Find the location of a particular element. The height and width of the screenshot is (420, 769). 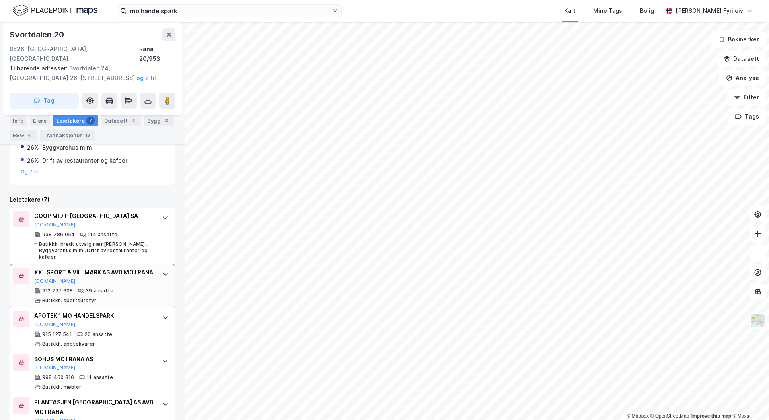

div: 7 is located at coordinates (90, 121).